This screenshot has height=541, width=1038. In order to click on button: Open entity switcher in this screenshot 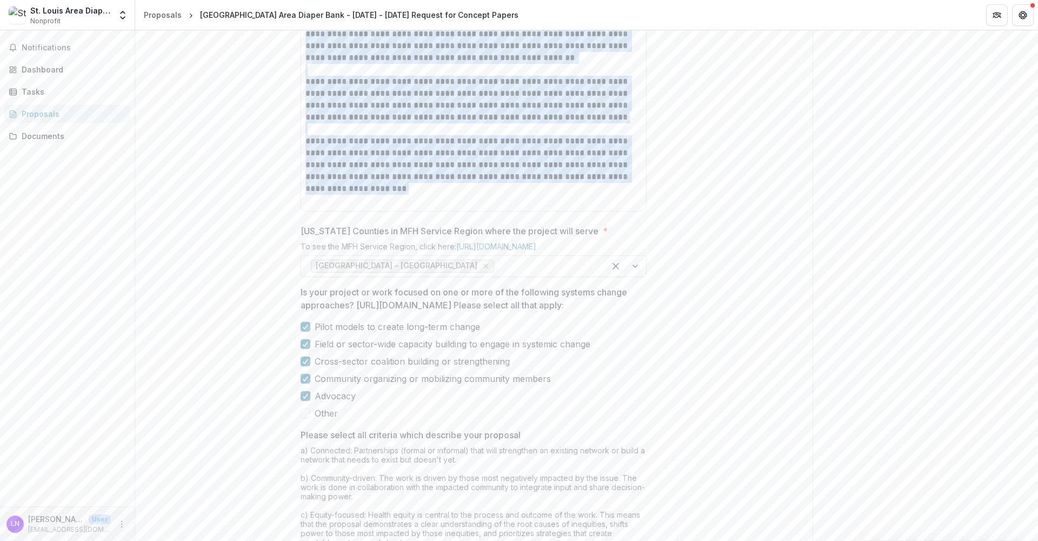, I will do `click(123, 15)`.